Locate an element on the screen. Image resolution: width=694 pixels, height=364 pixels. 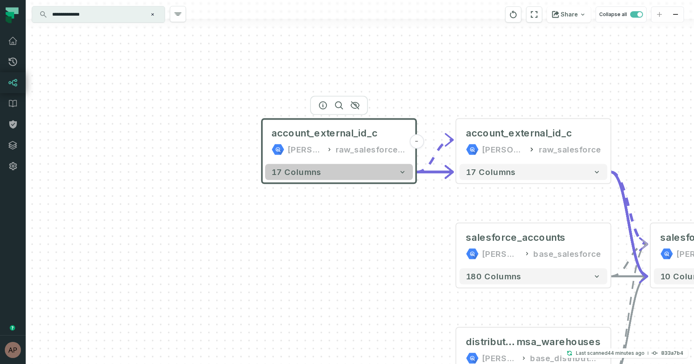
h4: 833a7b4 is located at coordinates (672, 354).